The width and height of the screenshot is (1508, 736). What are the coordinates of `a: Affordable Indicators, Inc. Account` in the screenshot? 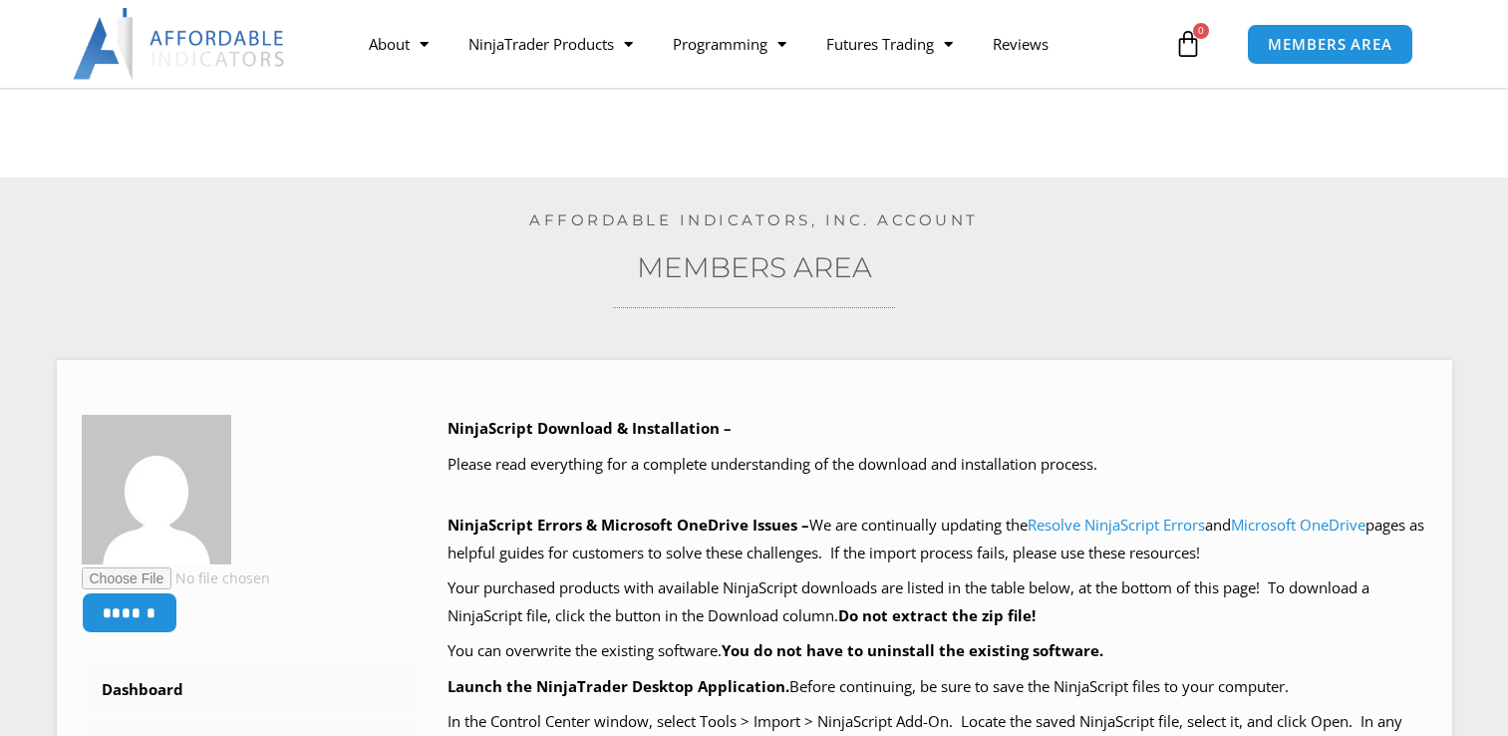 It's located at (754, 219).